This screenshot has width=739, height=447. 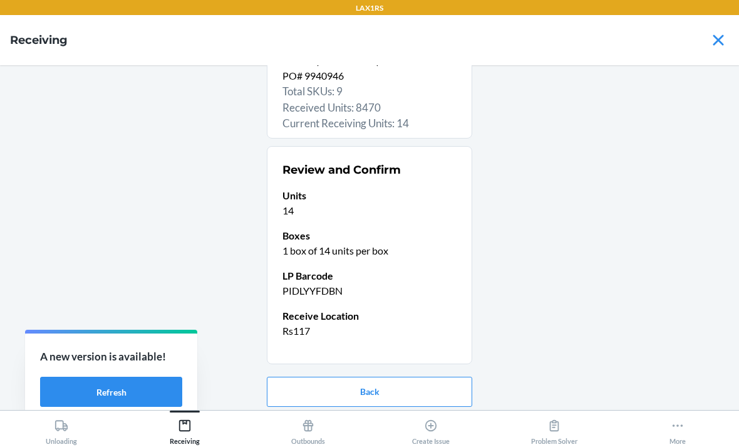 What do you see at coordinates (431, 429) in the screenshot?
I see `div: Create Issue` at bounding box center [431, 429].